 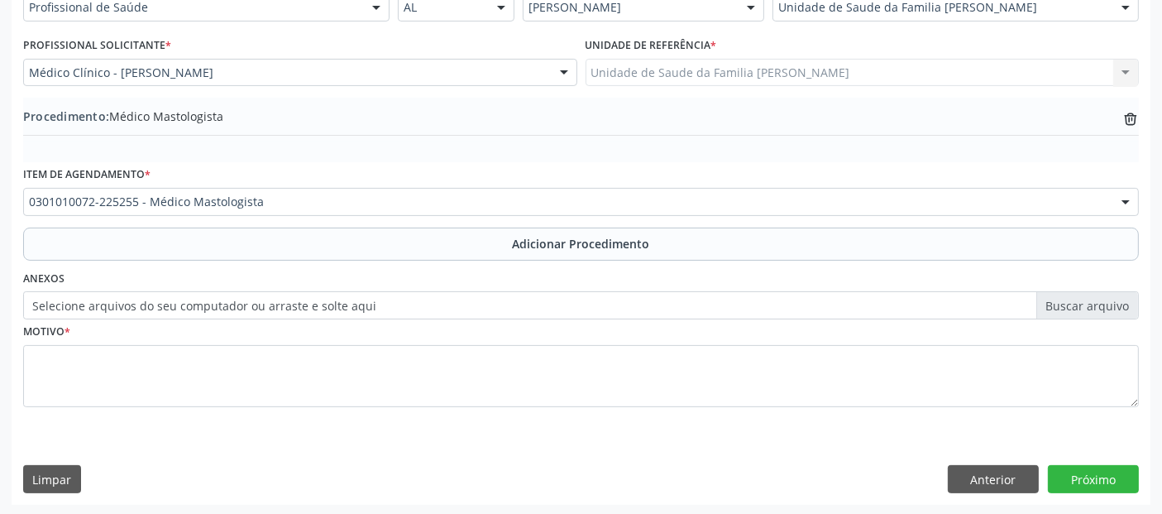 What do you see at coordinates (46, 332) in the screenshot?
I see `label: Motivo` at bounding box center [46, 332].